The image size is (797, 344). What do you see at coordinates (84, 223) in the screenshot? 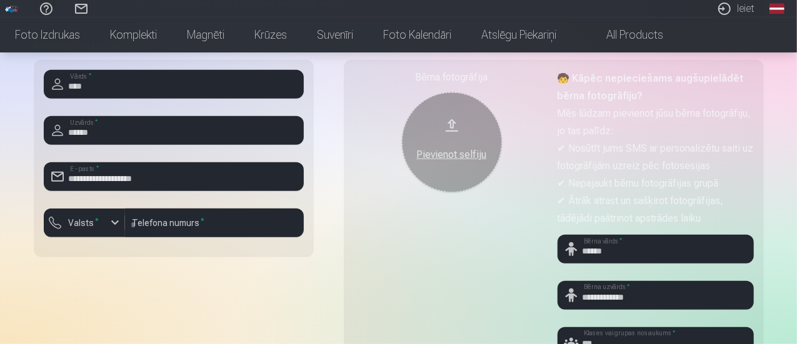
I see `label: Valsts` at bounding box center [84, 223].